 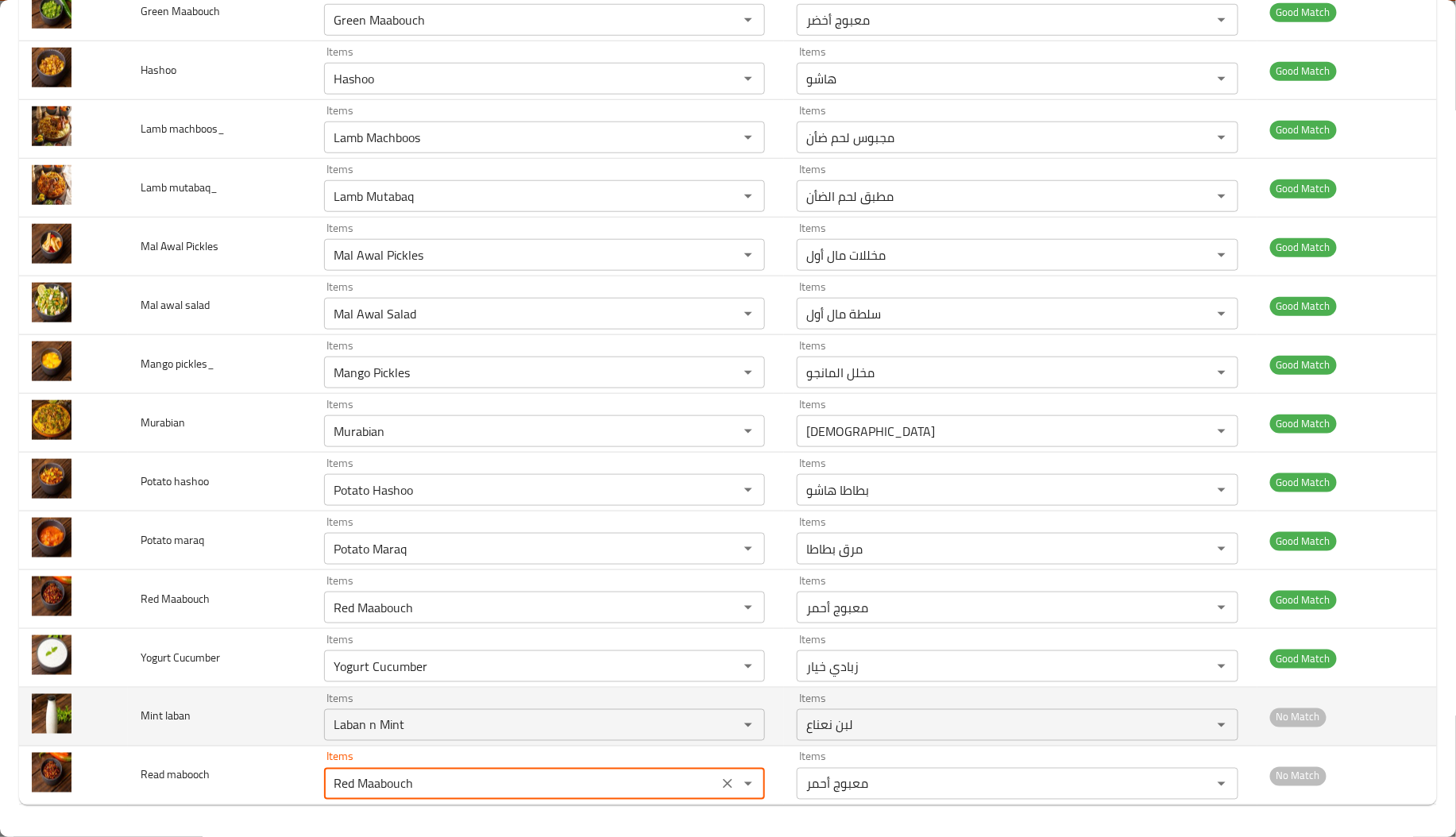 I want to click on img: Read mabooch, so click(x=52, y=773).